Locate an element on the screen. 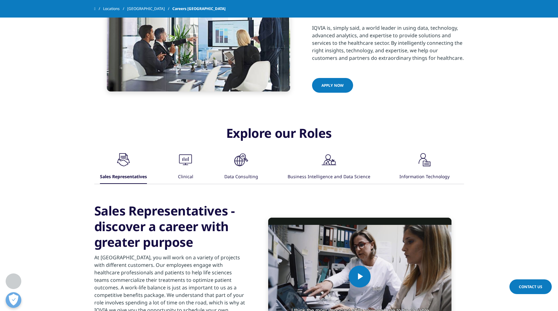 Image resolution: width=558 pixels, height=311 pixels. button: Clinical is located at coordinates (185, 167).